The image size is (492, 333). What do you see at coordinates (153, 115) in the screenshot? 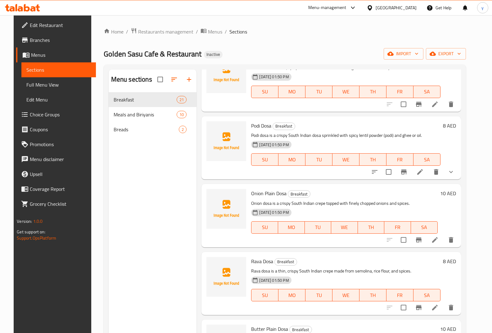
I see `div: Meals and Biriyanis10` at bounding box center [153, 115].